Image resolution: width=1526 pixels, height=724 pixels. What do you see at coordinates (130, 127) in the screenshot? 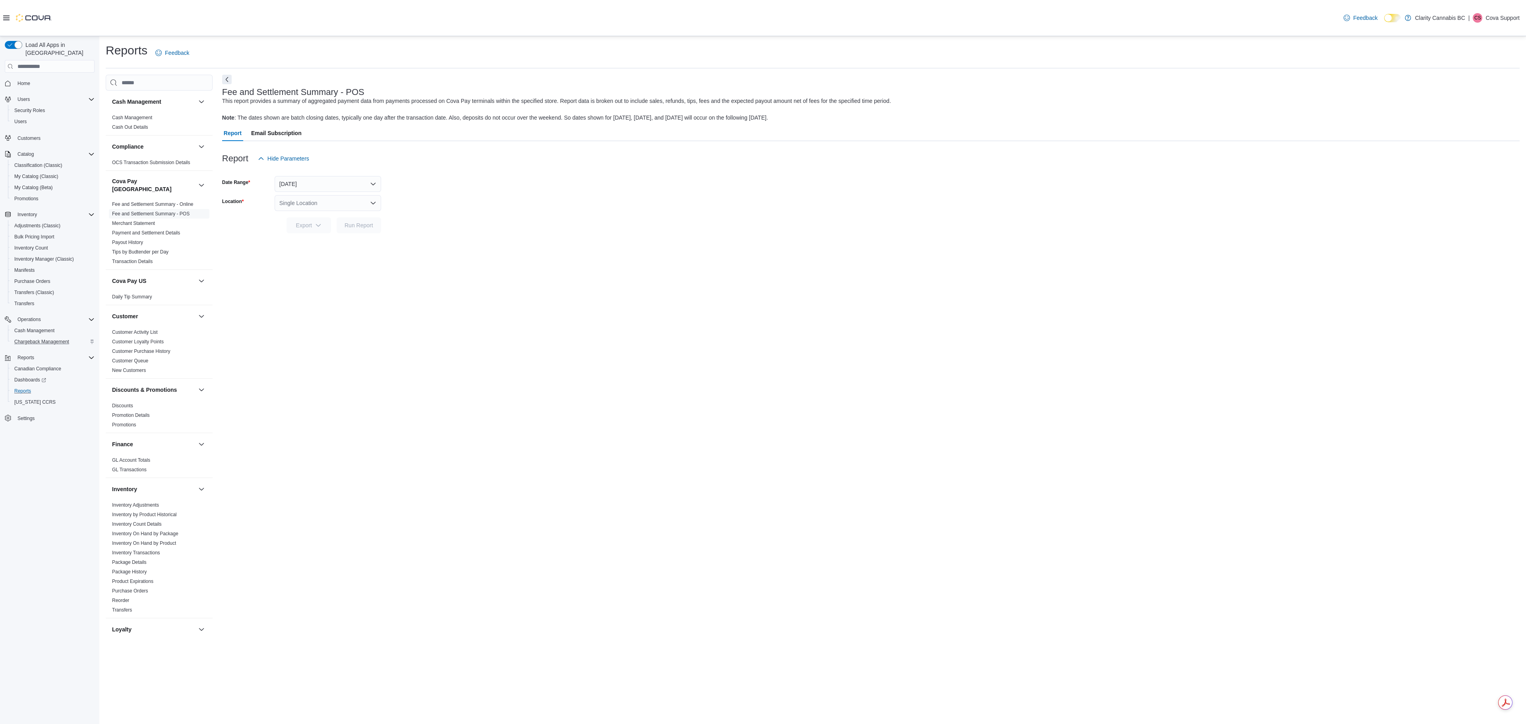
I see `a: Cash Out Details` at bounding box center [130, 127].